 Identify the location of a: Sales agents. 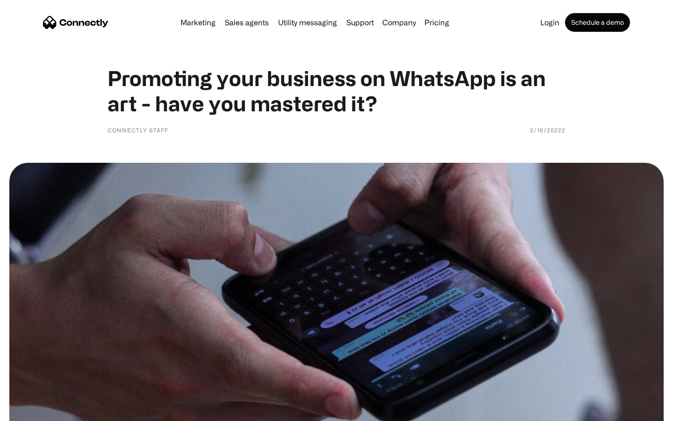
(247, 22).